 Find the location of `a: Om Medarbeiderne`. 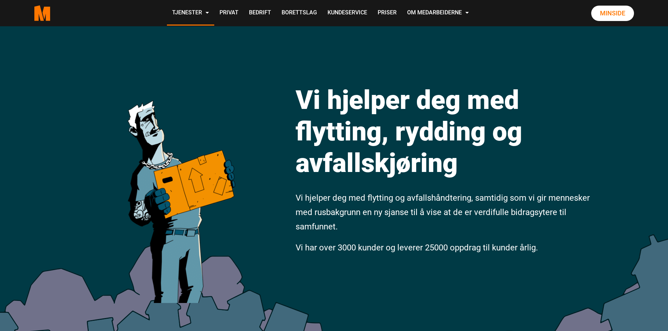

a: Om Medarbeiderne is located at coordinates (438, 13).